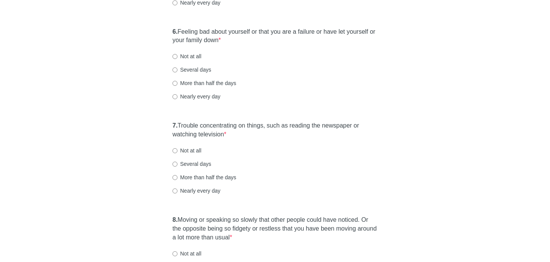  I want to click on label: Trouble concentrating on things, such as reading the newspaper or watching television, so click(275, 130).